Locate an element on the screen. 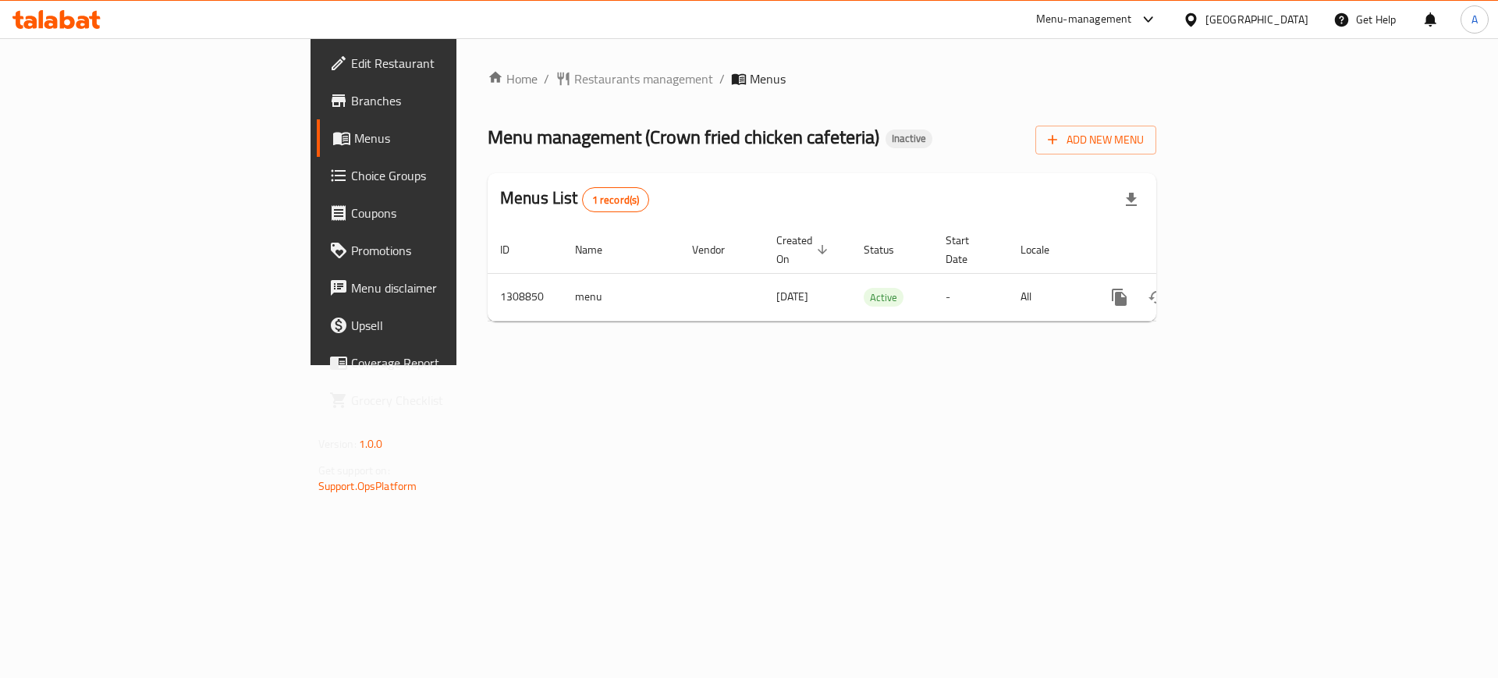 The image size is (1498, 678). div: Active is located at coordinates (883, 297).